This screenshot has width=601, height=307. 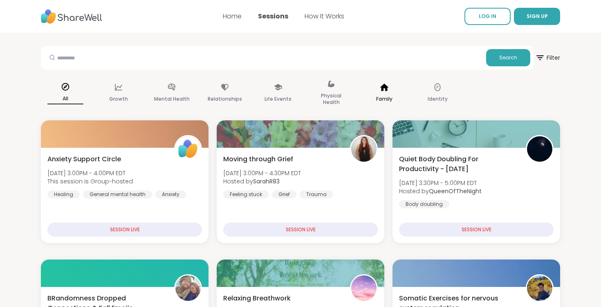 I want to click on div: Grief, so click(x=284, y=194).